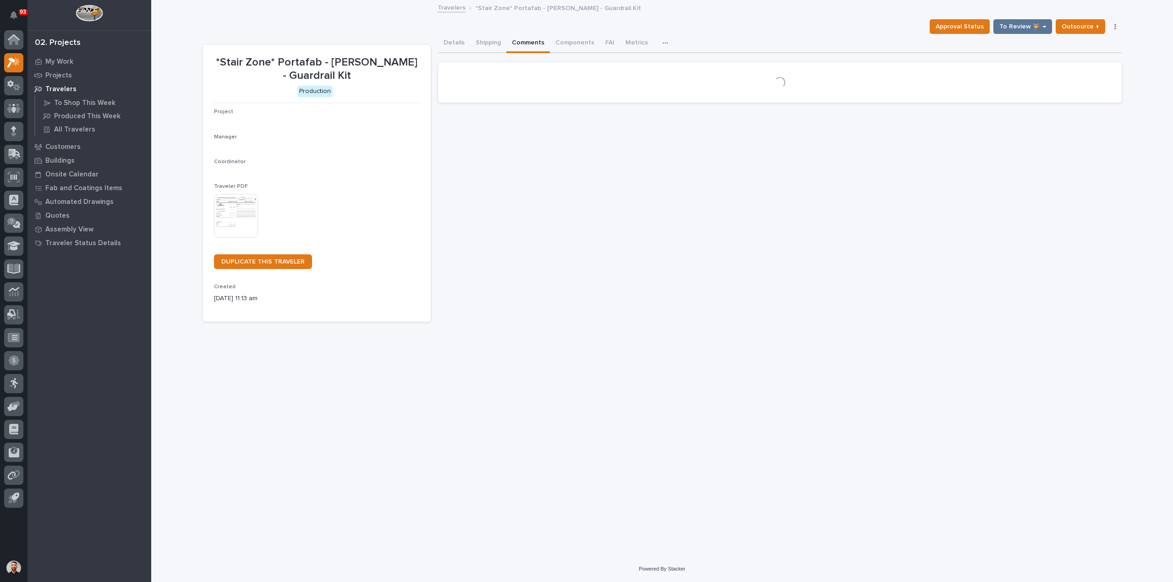 The image size is (1173, 582). Describe the element at coordinates (1023, 27) in the screenshot. I see `span: To Review 👨‍🏭 →` at that location.